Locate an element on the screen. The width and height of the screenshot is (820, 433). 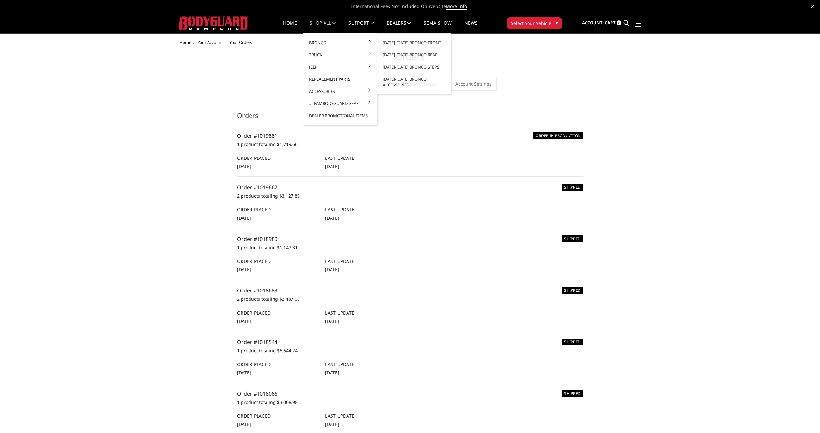
span: 0 is located at coordinates (619, 23).